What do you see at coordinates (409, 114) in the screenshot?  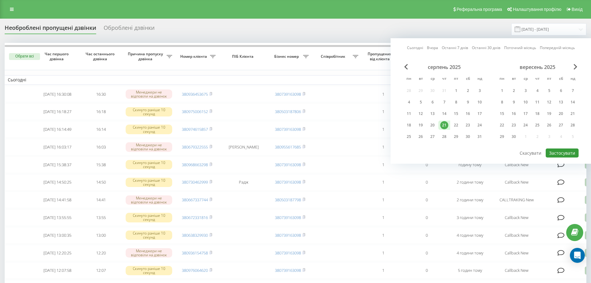 I see `div: пн 11 серп 2025 р.` at bounding box center [409, 114].